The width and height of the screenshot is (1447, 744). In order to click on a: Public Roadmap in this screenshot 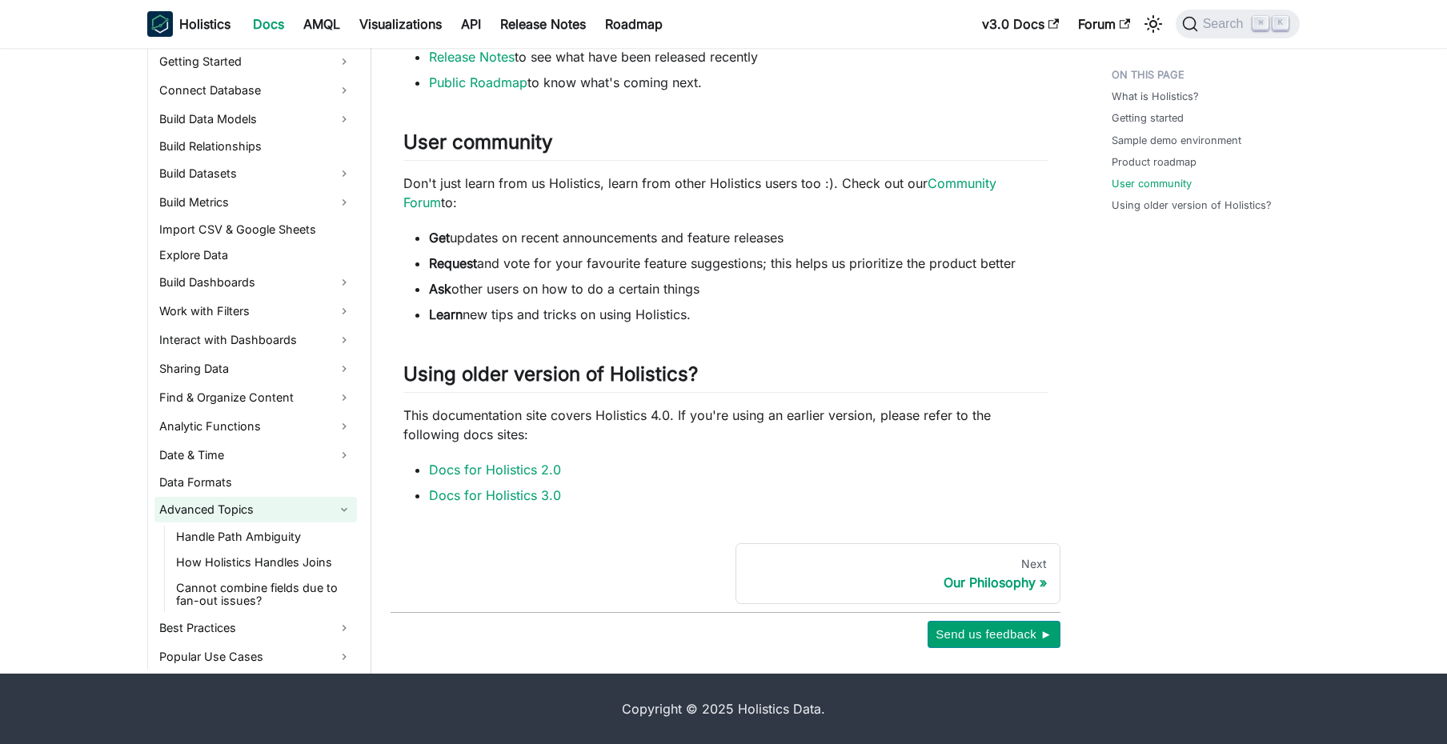, I will do `click(478, 82)`.